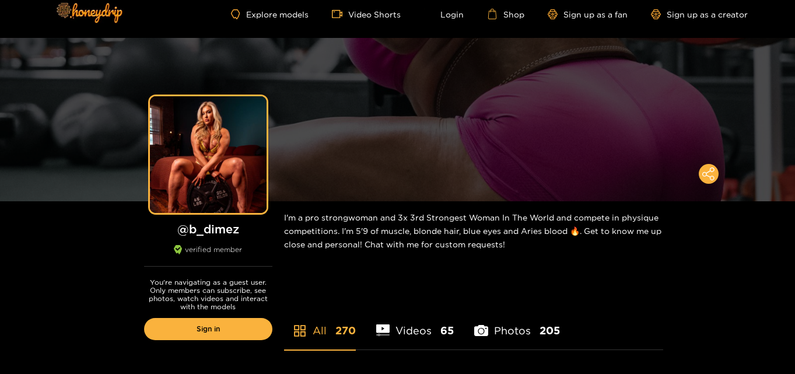  What do you see at coordinates (415, 323) in the screenshot?
I see `li: Videos` at bounding box center [415, 323].